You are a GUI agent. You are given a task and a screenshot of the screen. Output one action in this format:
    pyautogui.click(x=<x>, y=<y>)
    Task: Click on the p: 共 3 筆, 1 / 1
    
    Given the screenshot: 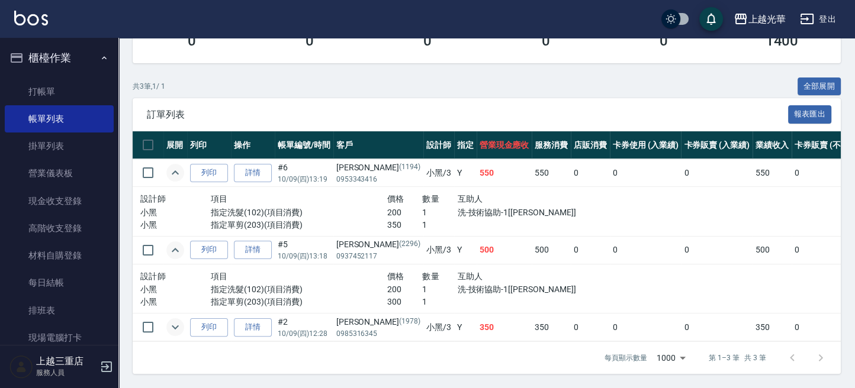 What is the action you would take?
    pyautogui.click(x=149, y=86)
    